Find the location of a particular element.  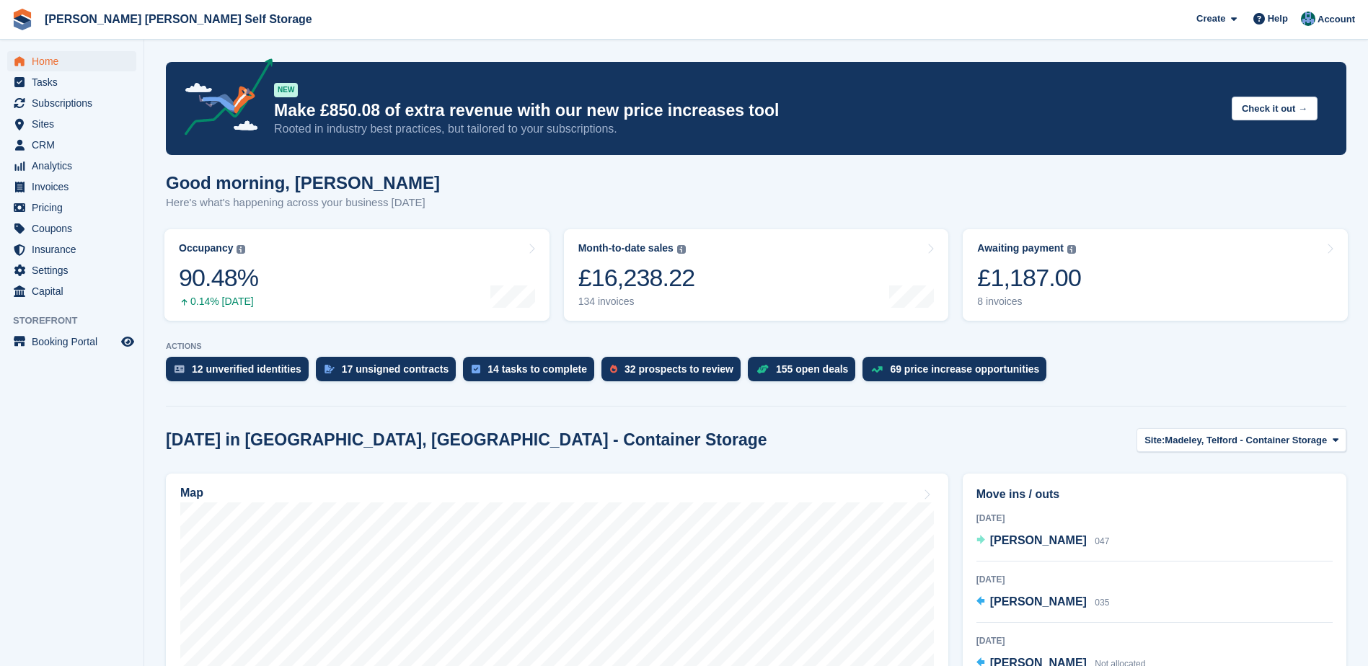

div: NEW is located at coordinates (286, 90).